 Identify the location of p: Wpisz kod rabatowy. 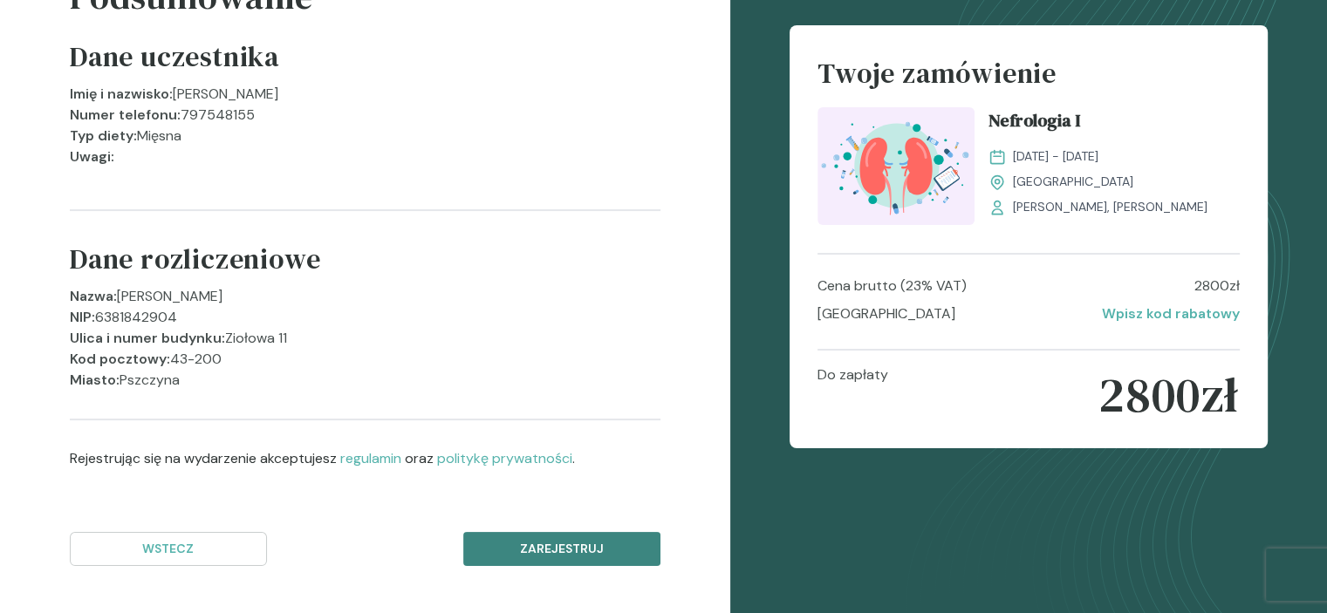
(1171, 314).